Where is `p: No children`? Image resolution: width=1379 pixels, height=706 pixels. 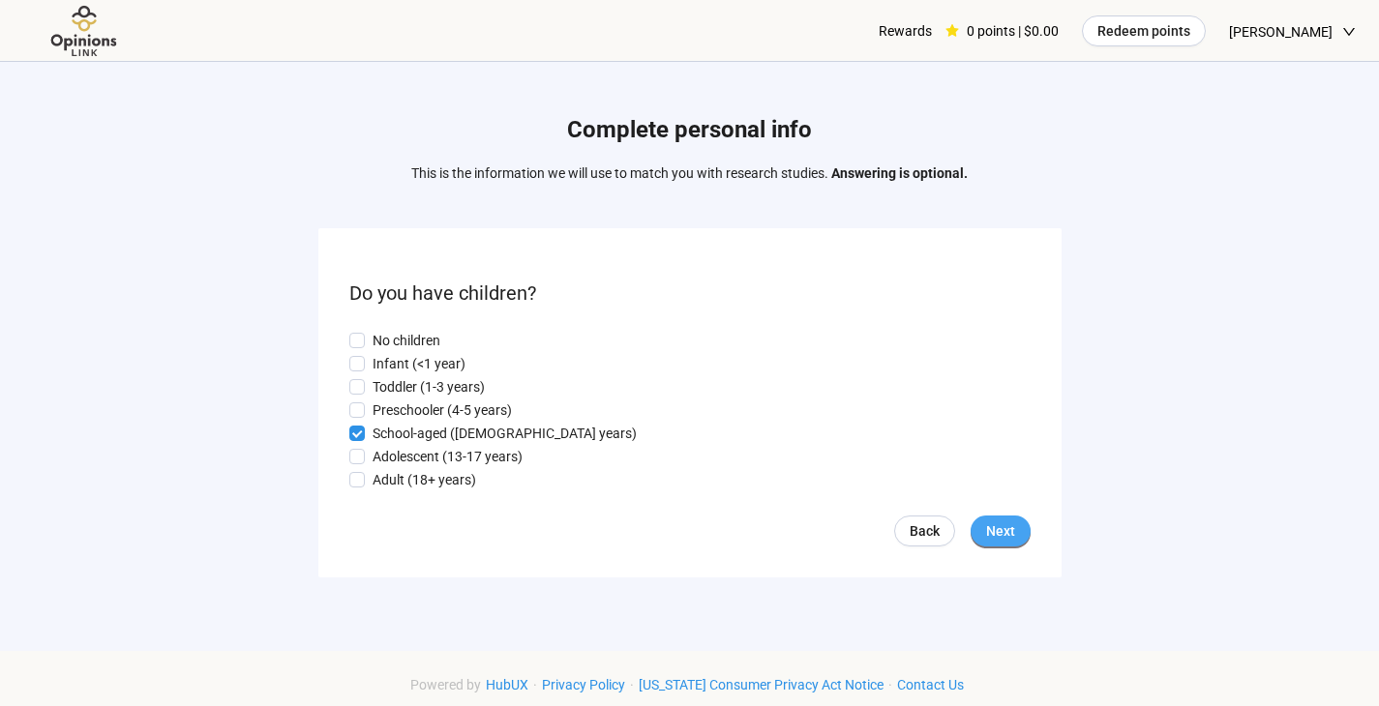 p: No children is located at coordinates (406, 341).